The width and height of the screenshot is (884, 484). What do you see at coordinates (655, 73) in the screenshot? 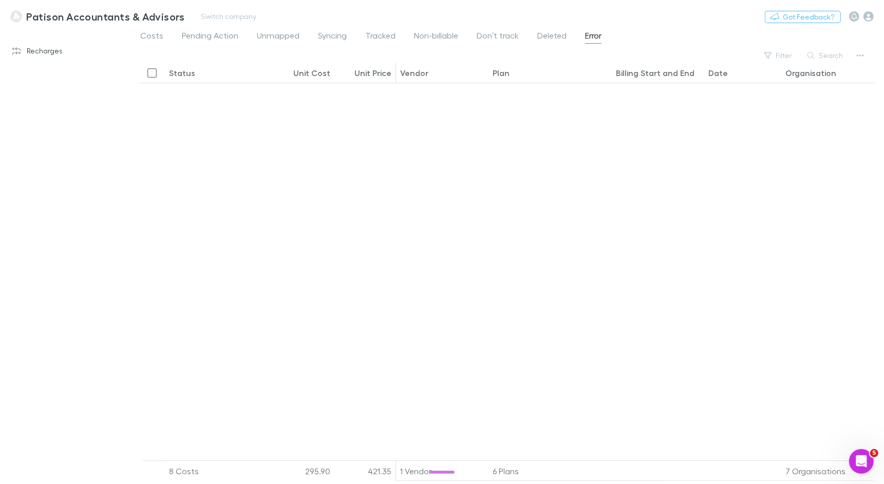
I see `div: Billing Start and End` at bounding box center [655, 73].